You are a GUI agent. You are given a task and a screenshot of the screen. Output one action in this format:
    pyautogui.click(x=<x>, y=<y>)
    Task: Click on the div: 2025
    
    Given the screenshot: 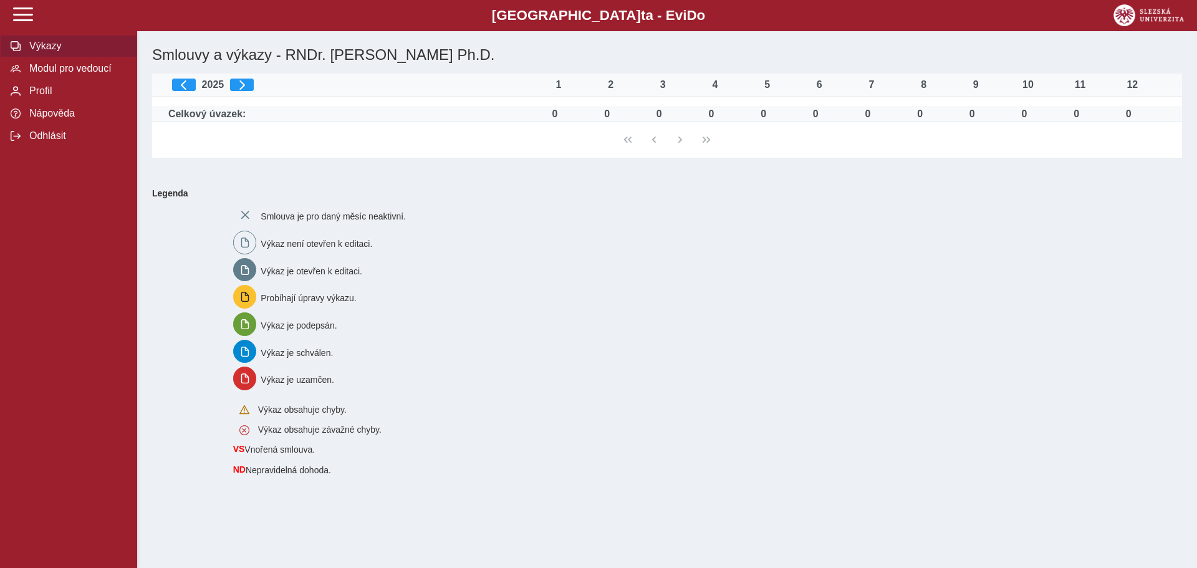 What is the action you would take?
    pyautogui.click(x=354, y=85)
    